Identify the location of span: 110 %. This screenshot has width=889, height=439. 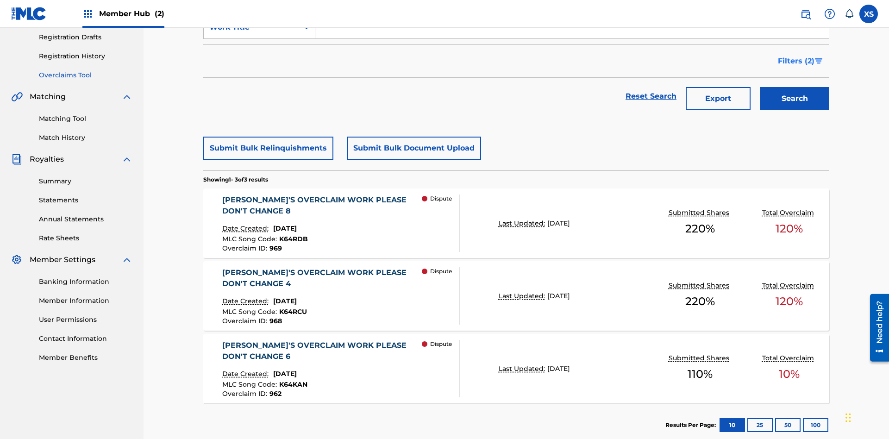
(700, 374).